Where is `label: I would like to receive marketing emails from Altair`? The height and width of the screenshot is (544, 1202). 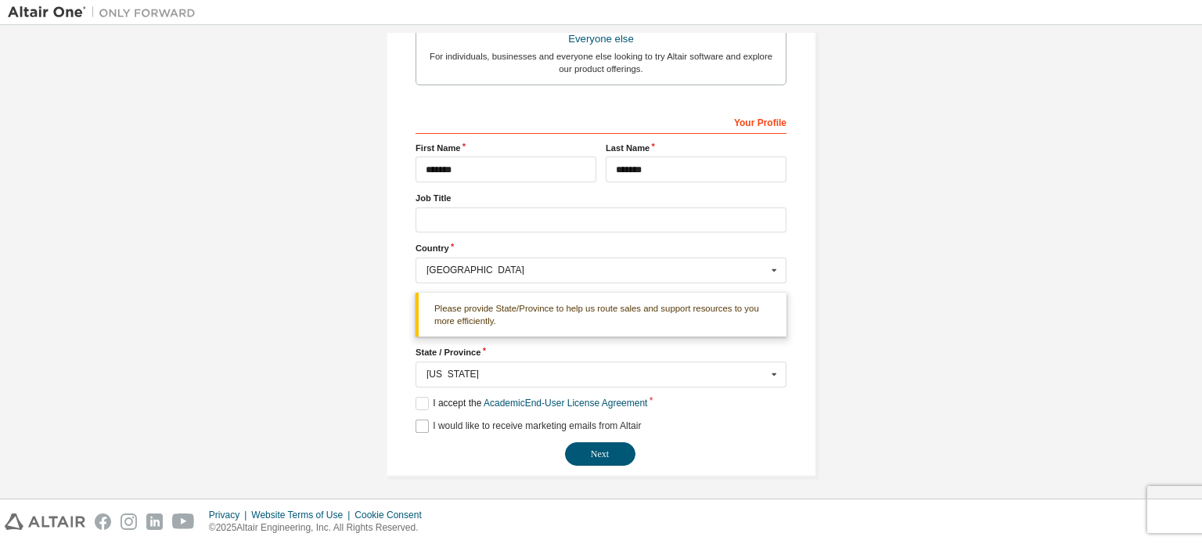 label: I would like to receive marketing emails from Altair is located at coordinates (528, 426).